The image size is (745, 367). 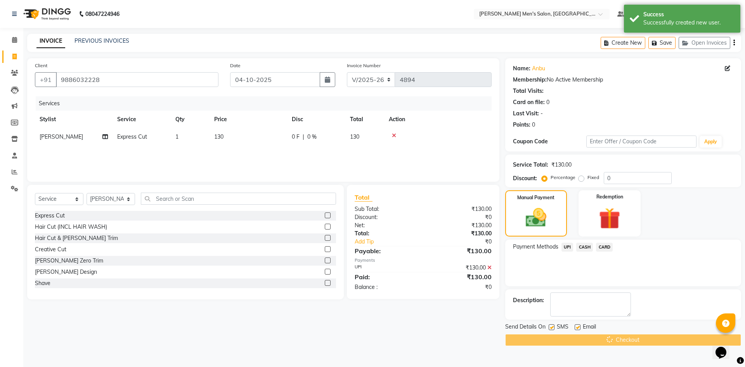 What do you see at coordinates (71, 227) in the screenshot?
I see `div: Hair Cut (INCL HAIR WASH)` at bounding box center [71, 227].